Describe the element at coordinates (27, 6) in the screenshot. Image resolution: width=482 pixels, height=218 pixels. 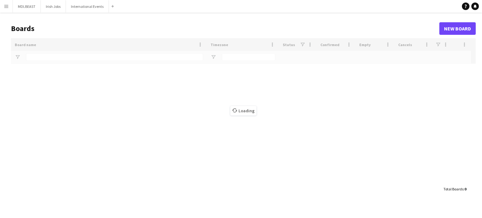
I see `button: MDLBEAST` at that location.